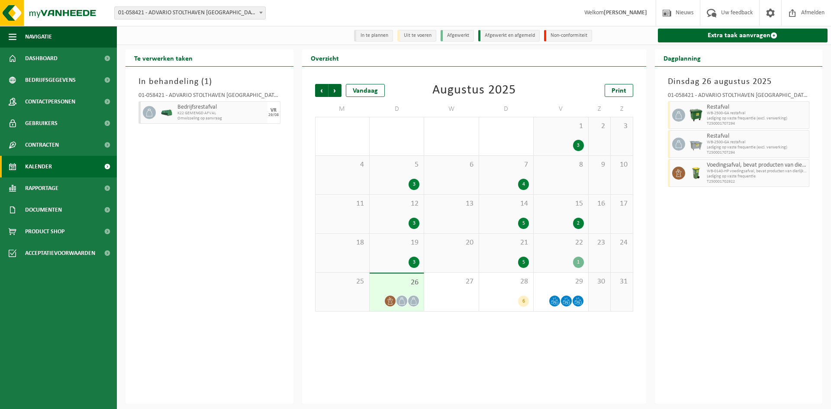 The image size is (831, 409). What do you see at coordinates (60, 253) in the screenshot?
I see `span: Acceptatievoorwaarden` at bounding box center [60, 253].